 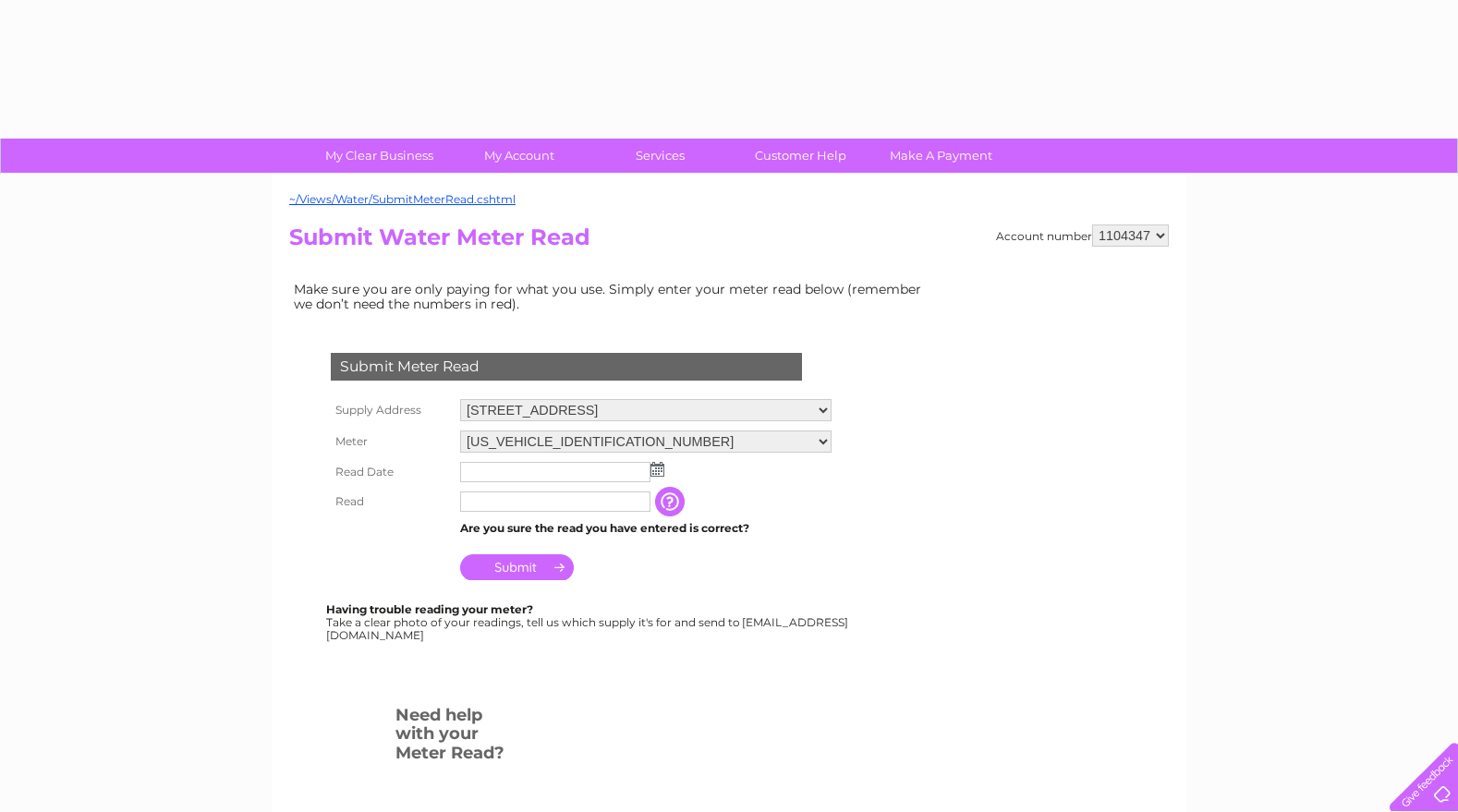 I want to click on th: Supply Address, so click(x=391, y=410).